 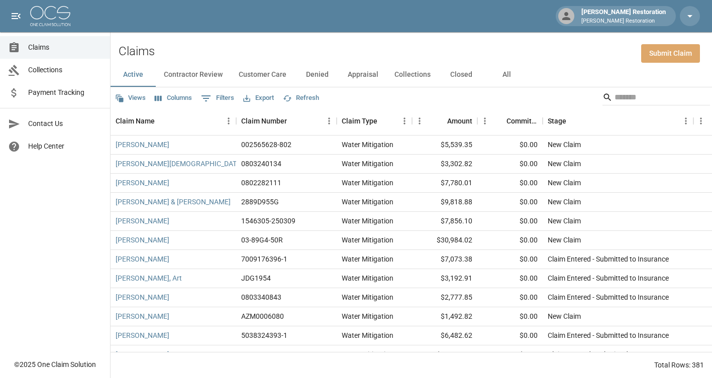 I want to click on button: Collections, so click(x=412, y=75).